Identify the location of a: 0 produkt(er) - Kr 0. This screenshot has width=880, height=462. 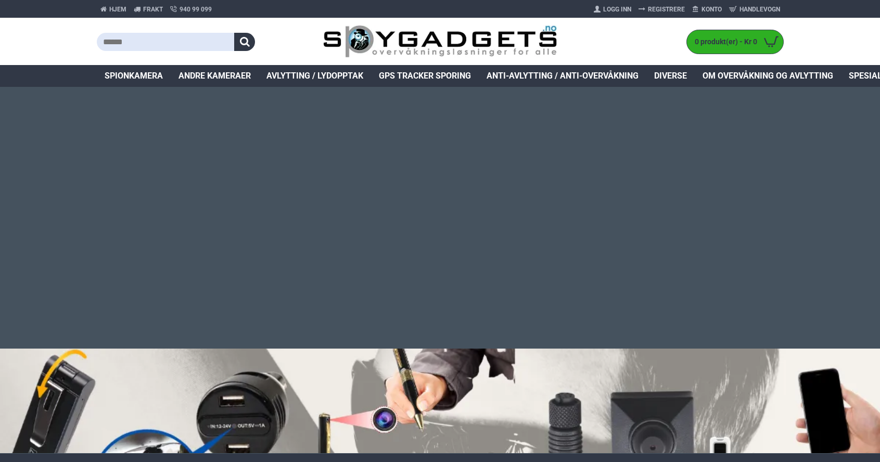
(735, 42).